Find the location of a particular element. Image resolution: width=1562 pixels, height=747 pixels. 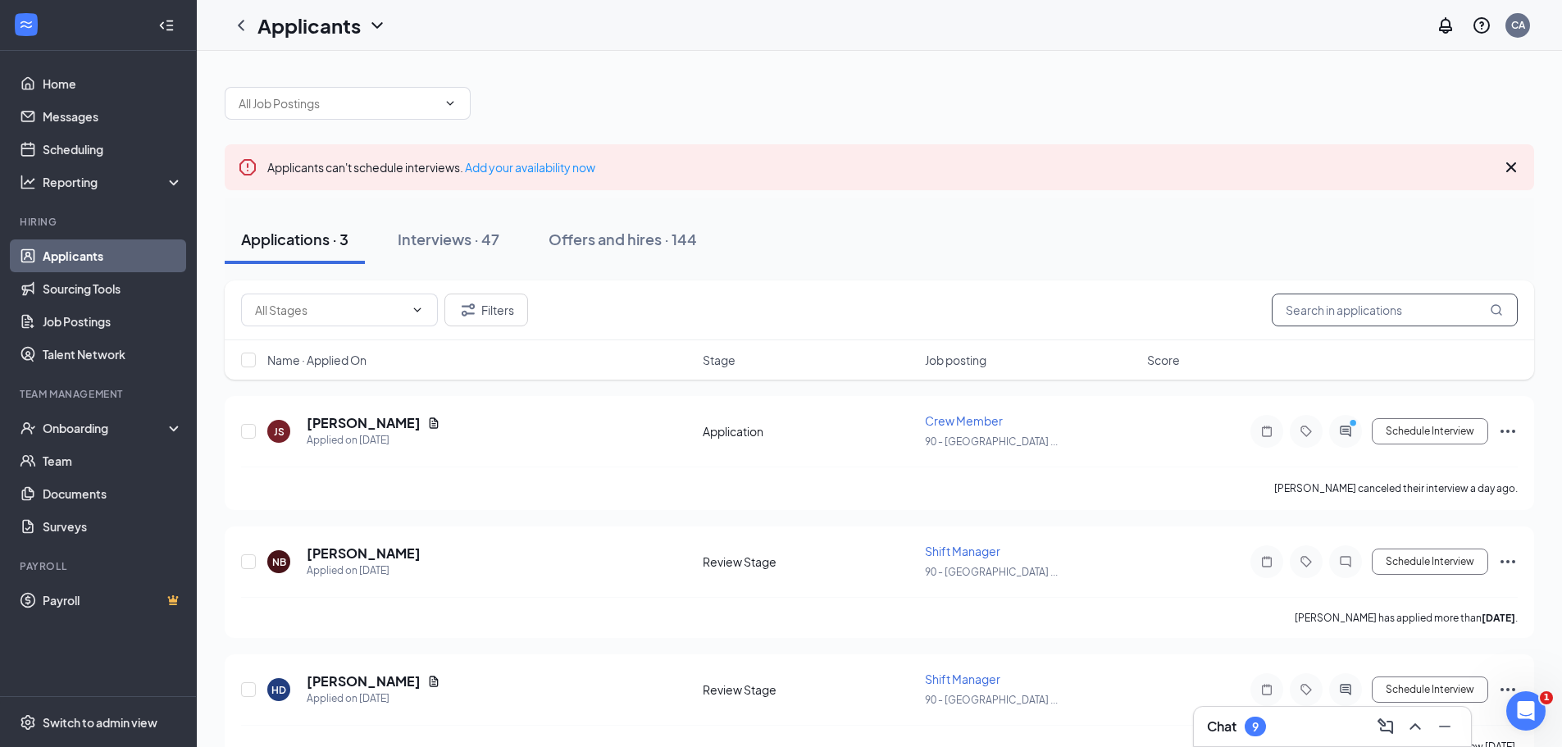

button: ChevronUp is located at coordinates (1415, 726).